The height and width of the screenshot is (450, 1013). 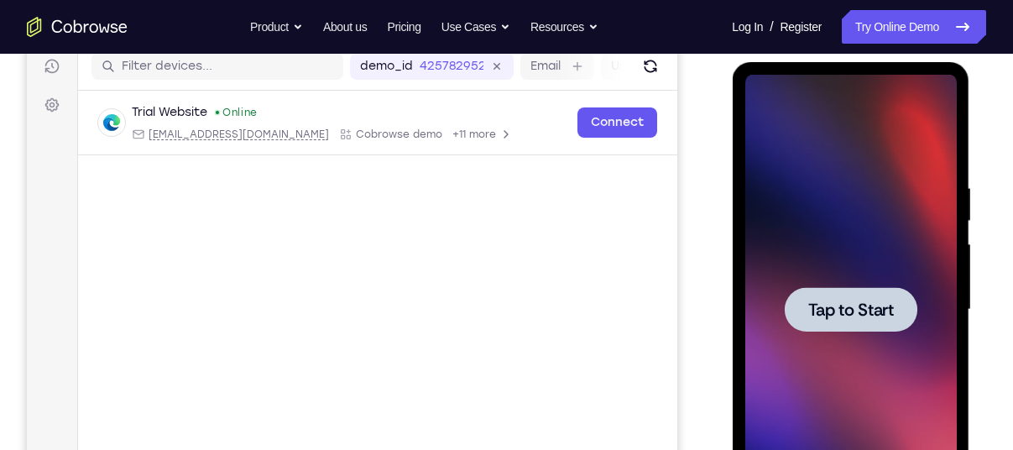 What do you see at coordinates (77, 27) in the screenshot?
I see `a: Go to the home page` at bounding box center [77, 27].